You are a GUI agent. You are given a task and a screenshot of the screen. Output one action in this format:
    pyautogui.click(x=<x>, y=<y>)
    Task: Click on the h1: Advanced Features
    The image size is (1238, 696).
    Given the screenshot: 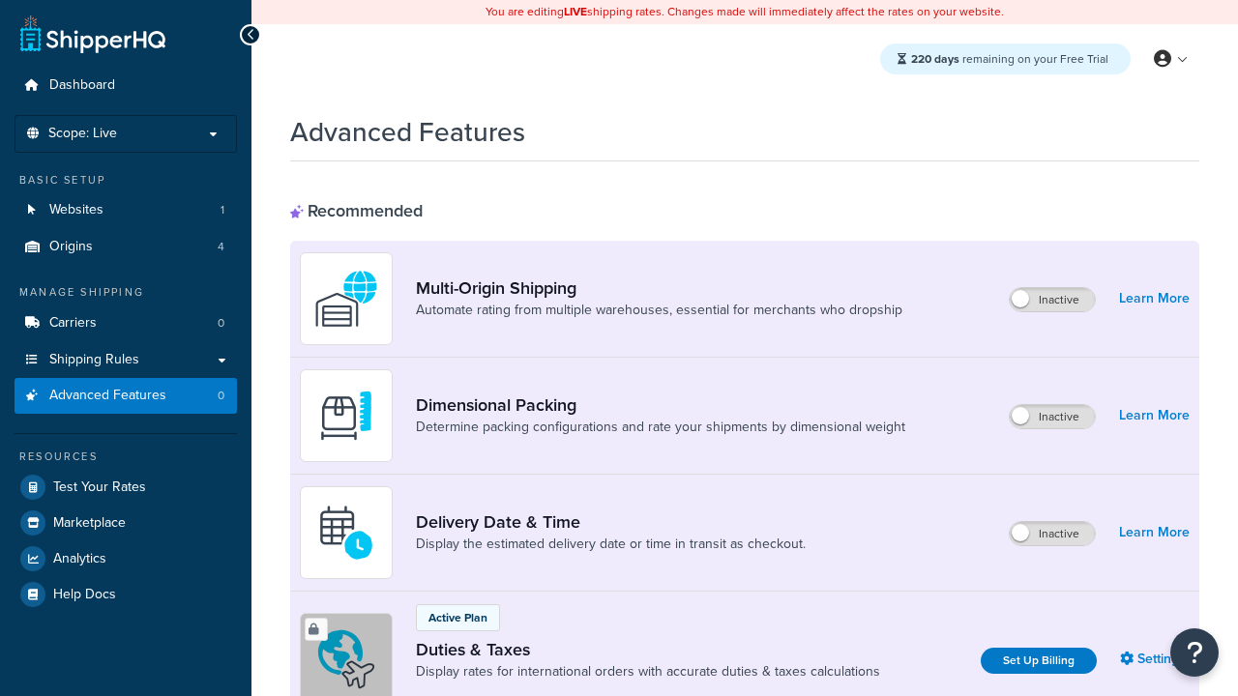 What is the action you would take?
    pyautogui.click(x=407, y=132)
    